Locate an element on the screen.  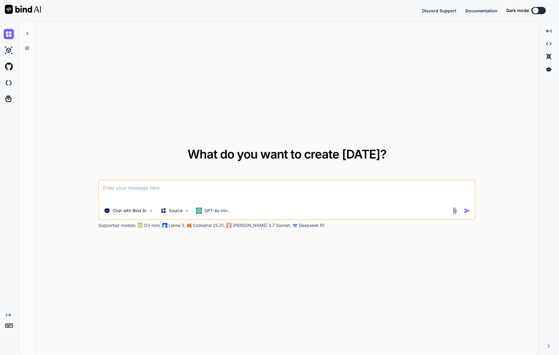
img: Pick Tools is located at coordinates (151, 210).